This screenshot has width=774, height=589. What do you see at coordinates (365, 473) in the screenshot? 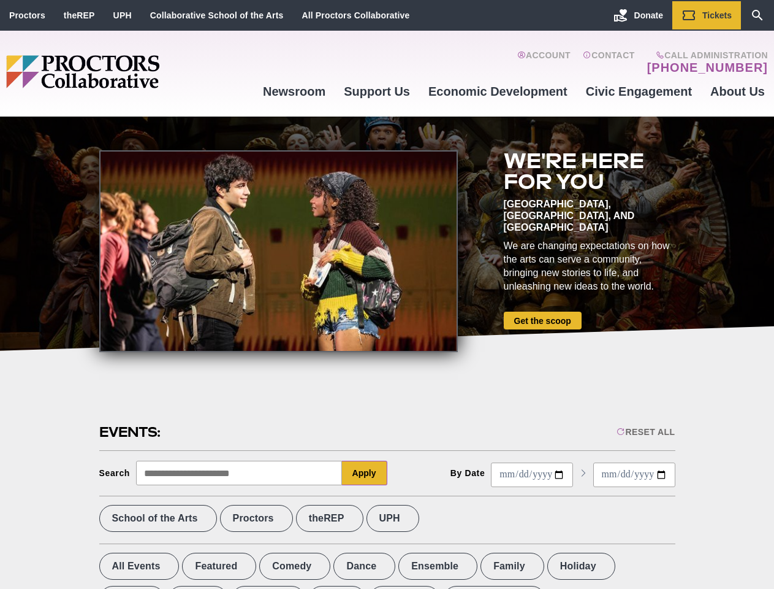
I see `button: Apply` at bounding box center [365, 473].